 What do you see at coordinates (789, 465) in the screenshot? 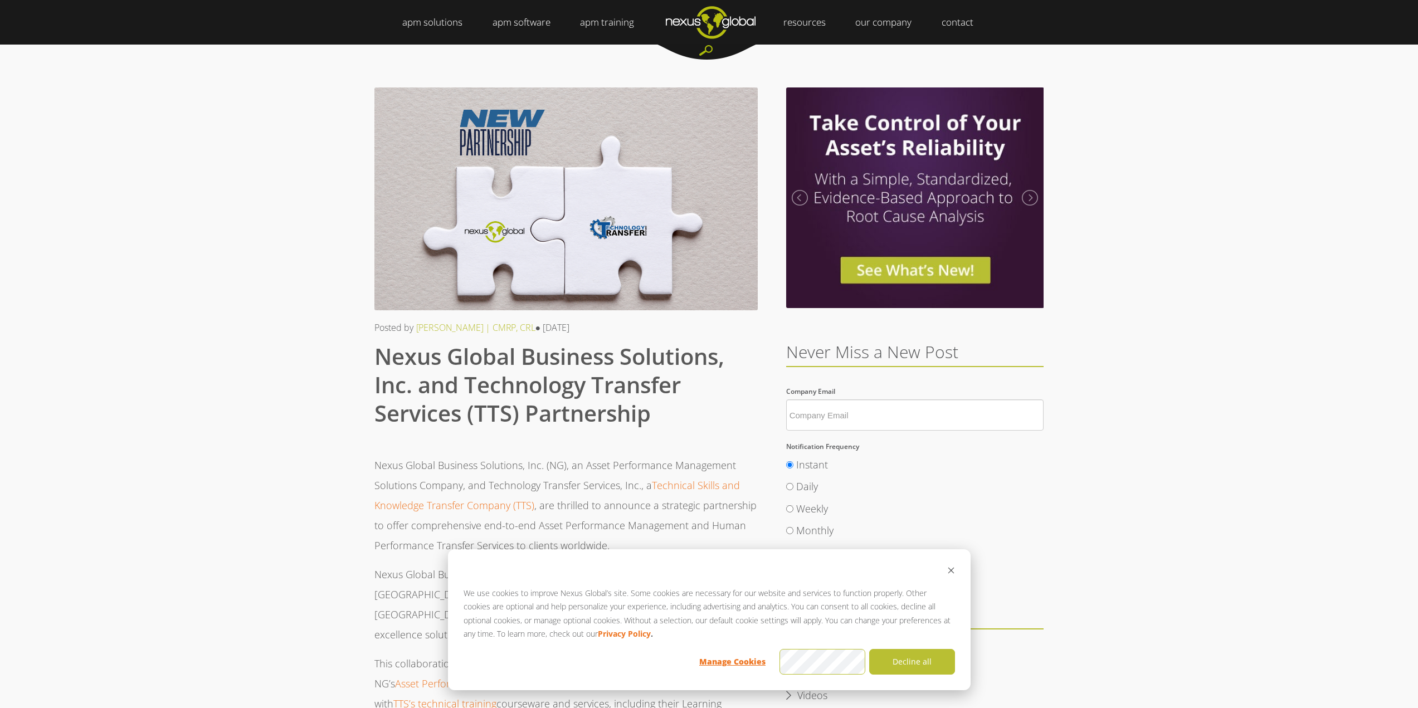
I see `input: Instant` at bounding box center [789, 465].